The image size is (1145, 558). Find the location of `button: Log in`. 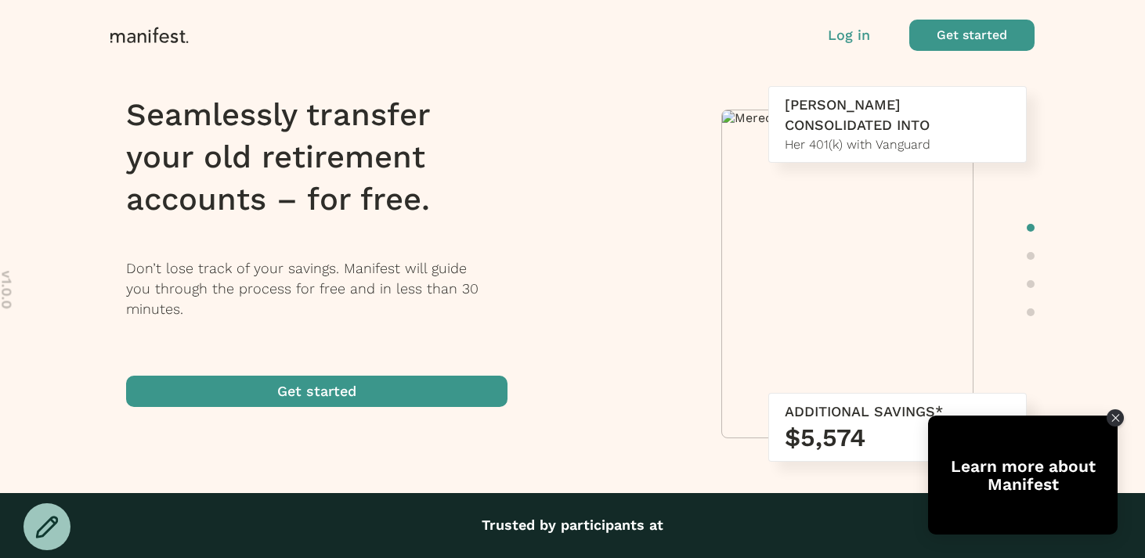

button: Log in is located at coordinates (849, 35).